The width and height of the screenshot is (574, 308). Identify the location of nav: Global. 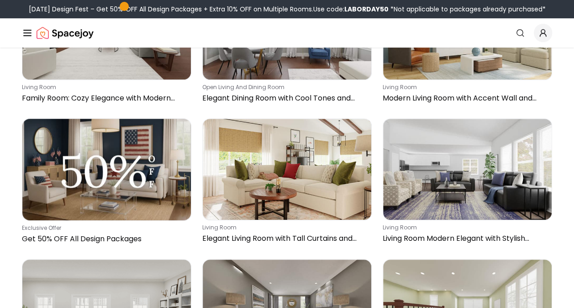
(287, 33).